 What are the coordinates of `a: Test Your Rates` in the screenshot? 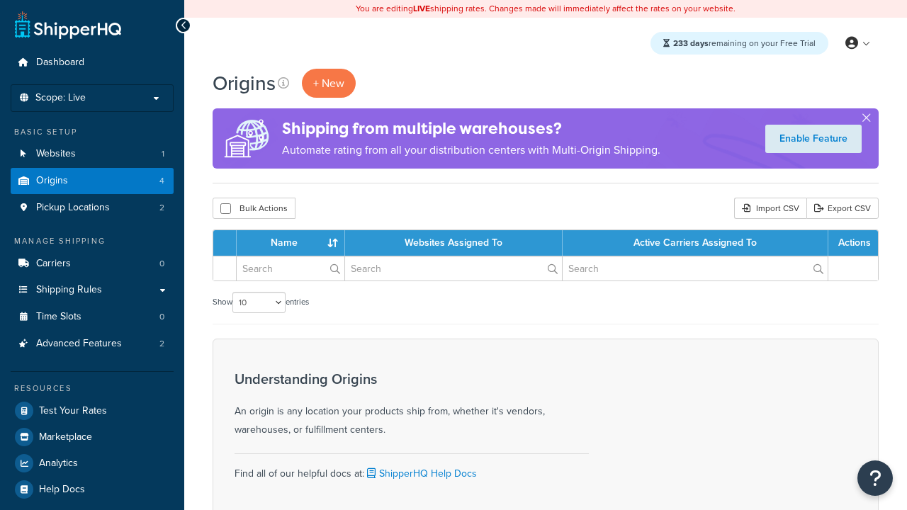 It's located at (92, 411).